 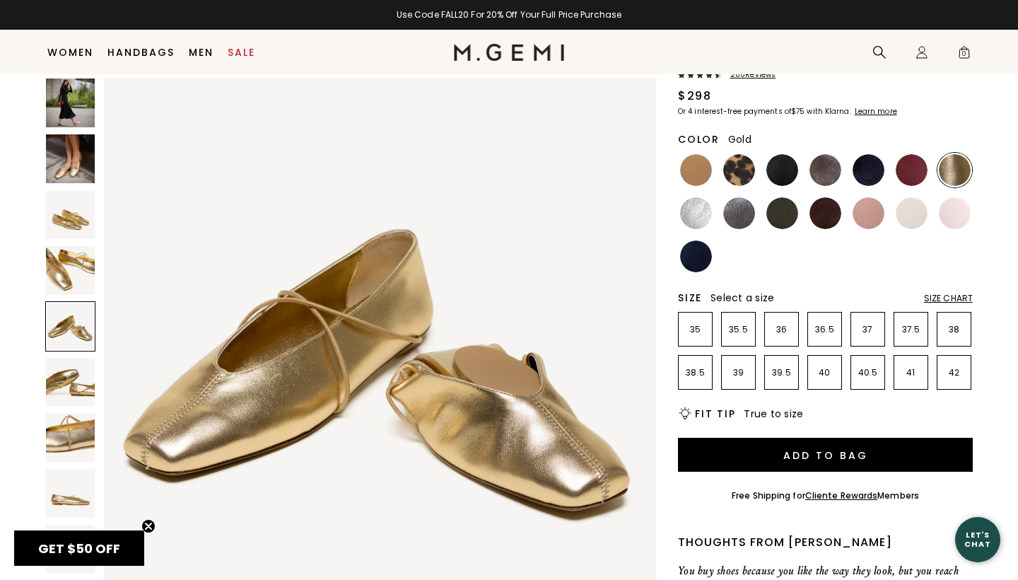 I want to click on div: Free Shipping for Members, so click(x=825, y=496).